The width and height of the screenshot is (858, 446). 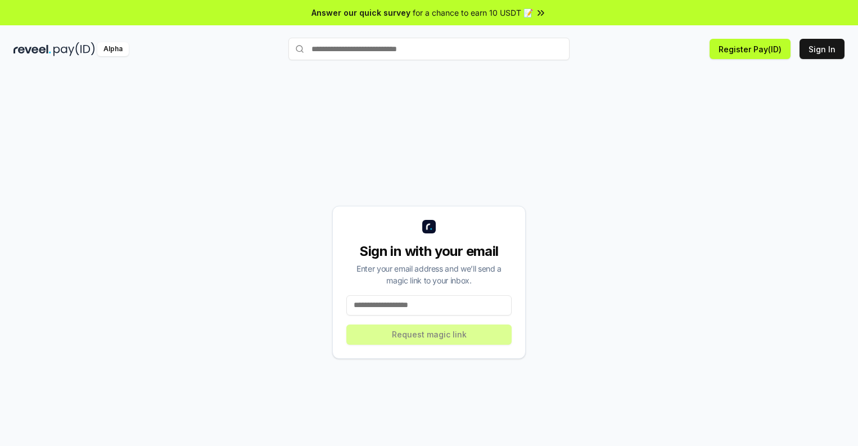 What do you see at coordinates (429, 227) in the screenshot?
I see `img: logo_small` at bounding box center [429, 227].